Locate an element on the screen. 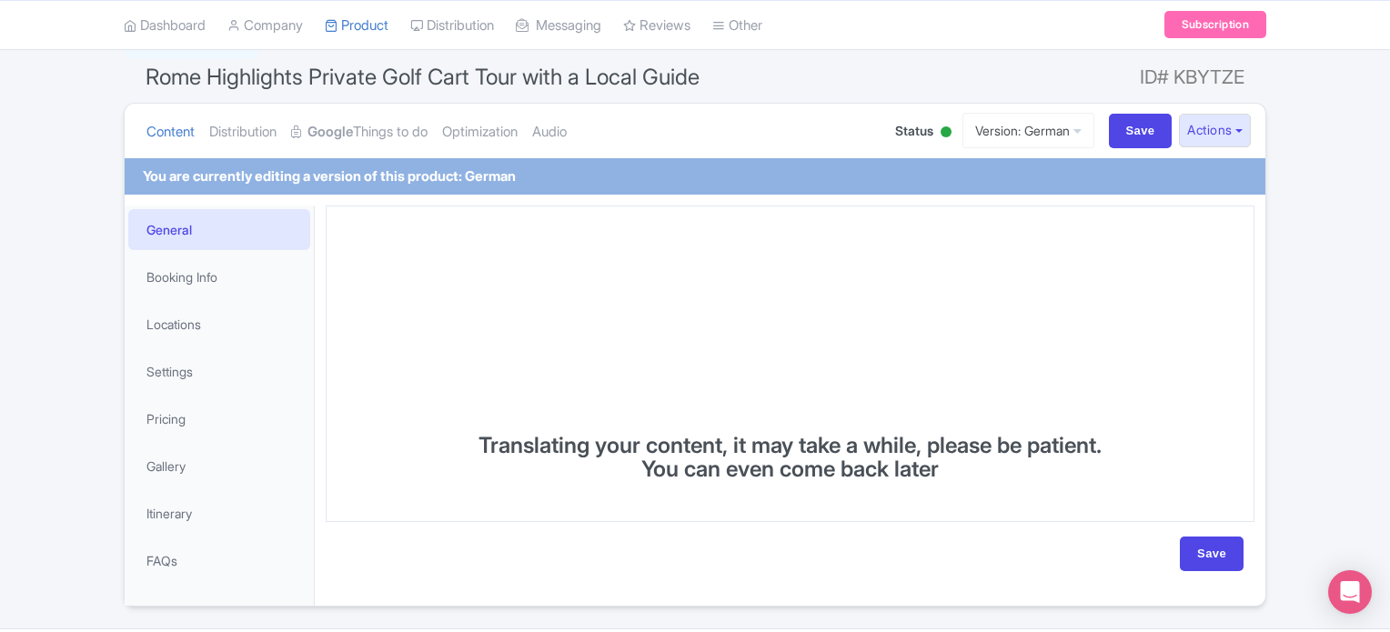 This screenshot has width=1390, height=632. a: Subscription is located at coordinates (1216, 25).